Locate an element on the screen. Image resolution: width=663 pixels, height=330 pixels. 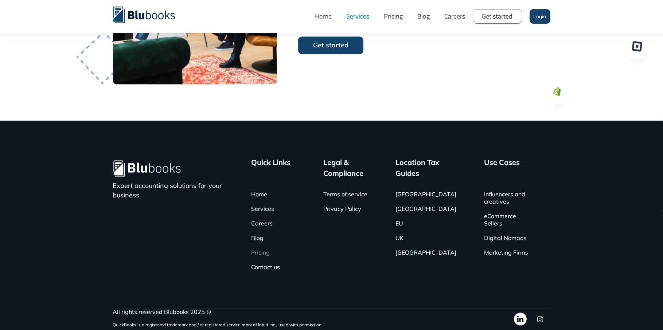
div: Legal & Compliance is located at coordinates (349, 168).